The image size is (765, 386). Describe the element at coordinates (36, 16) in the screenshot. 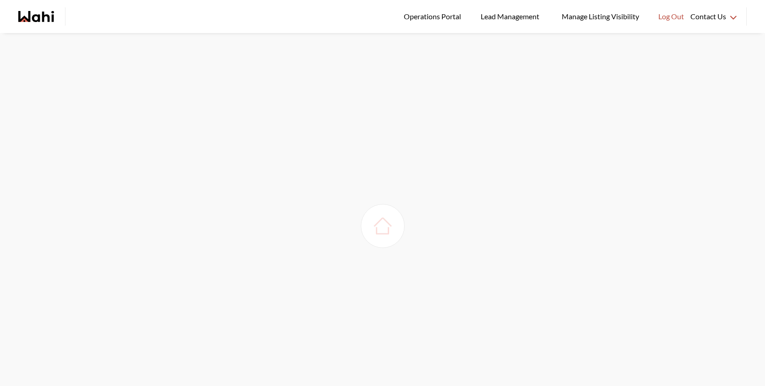

I see `a: Wahi homepage` at that location.